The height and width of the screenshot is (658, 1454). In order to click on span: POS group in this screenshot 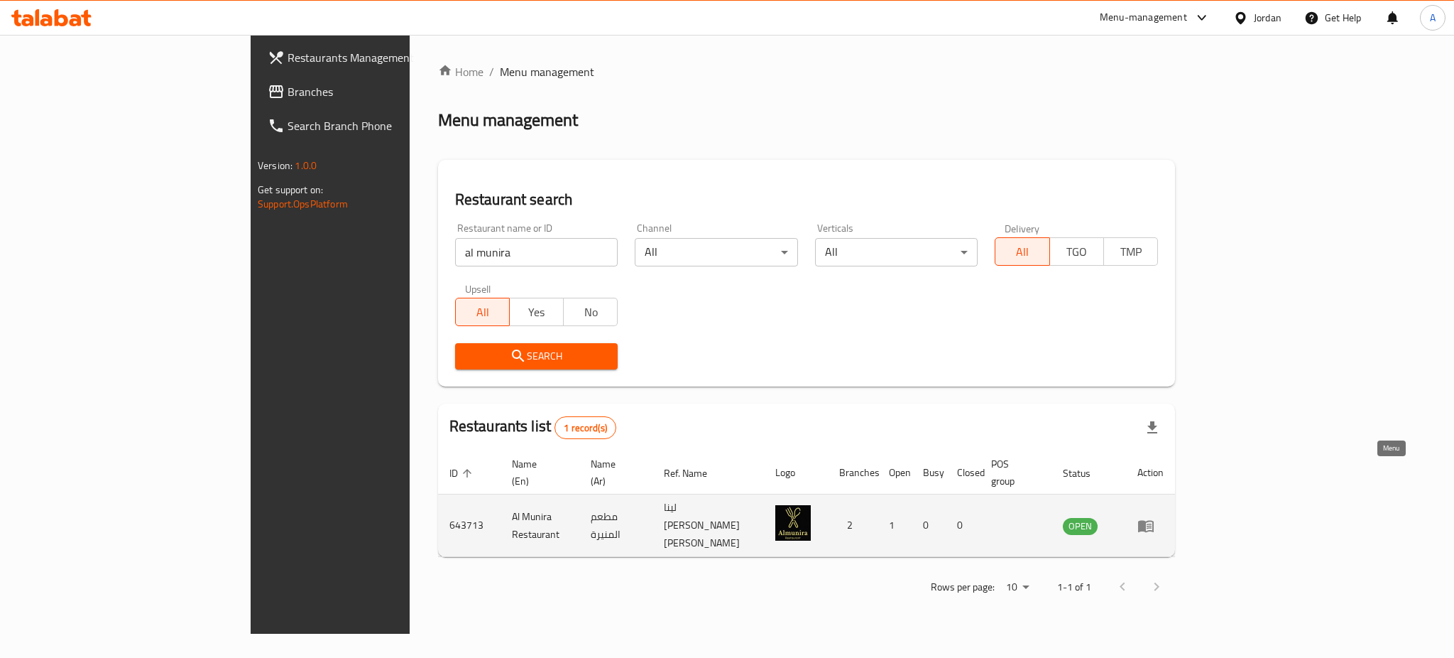, I will do `click(1013, 472)`.